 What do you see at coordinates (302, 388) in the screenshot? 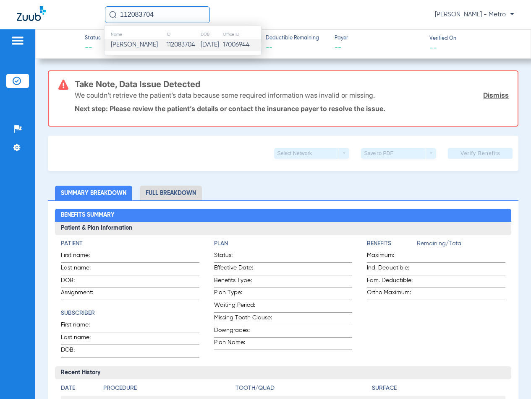
I see `h4: Tooth/Quad` at bounding box center [302, 388].